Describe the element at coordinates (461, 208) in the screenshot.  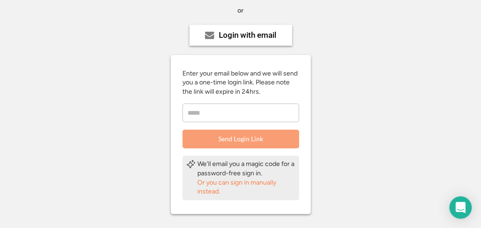
I see `div: Open Intercom Messenger` at that location.